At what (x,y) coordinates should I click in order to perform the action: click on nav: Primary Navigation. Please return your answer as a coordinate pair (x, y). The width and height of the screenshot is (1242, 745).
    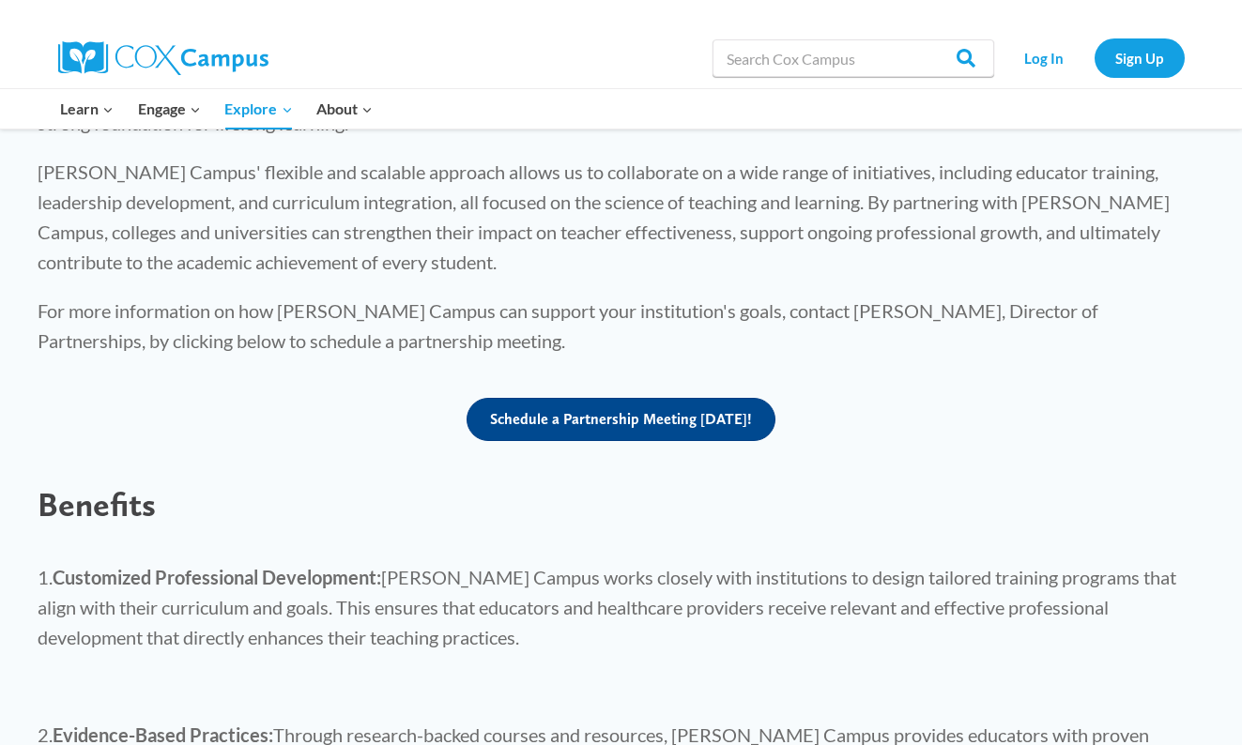
    Looking at the image, I should click on (217, 109).